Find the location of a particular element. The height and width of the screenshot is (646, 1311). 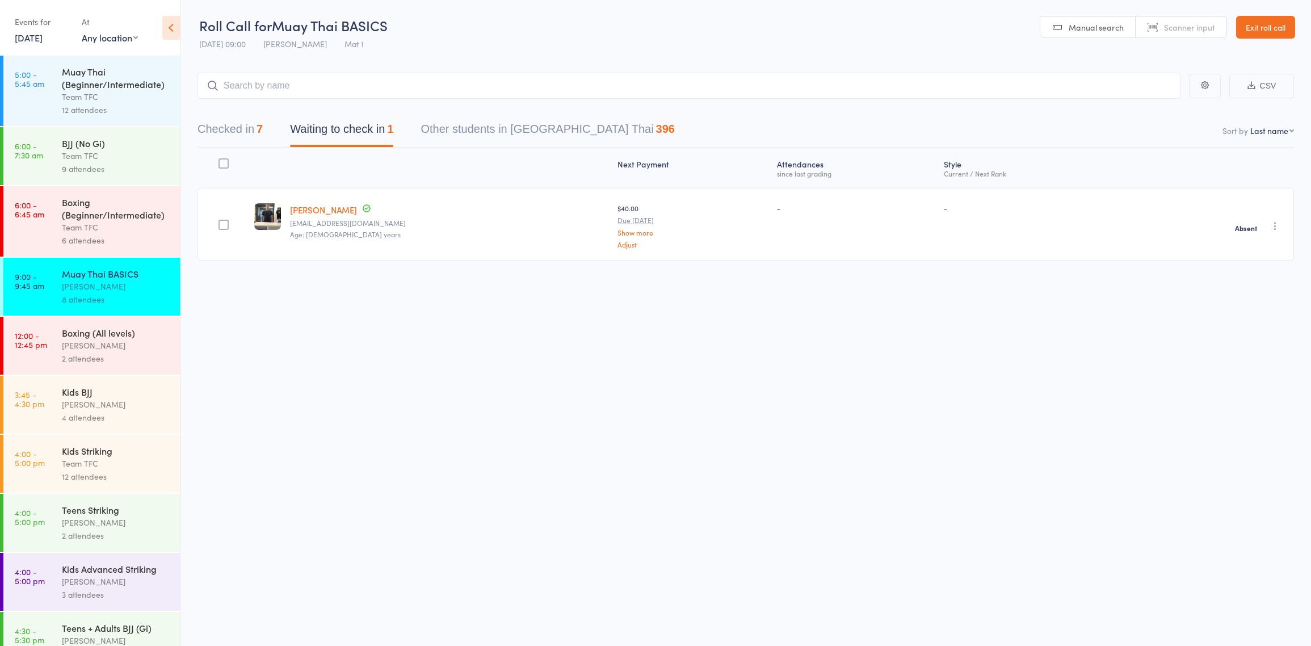

div: Kids Advanced Striking is located at coordinates (116, 569).